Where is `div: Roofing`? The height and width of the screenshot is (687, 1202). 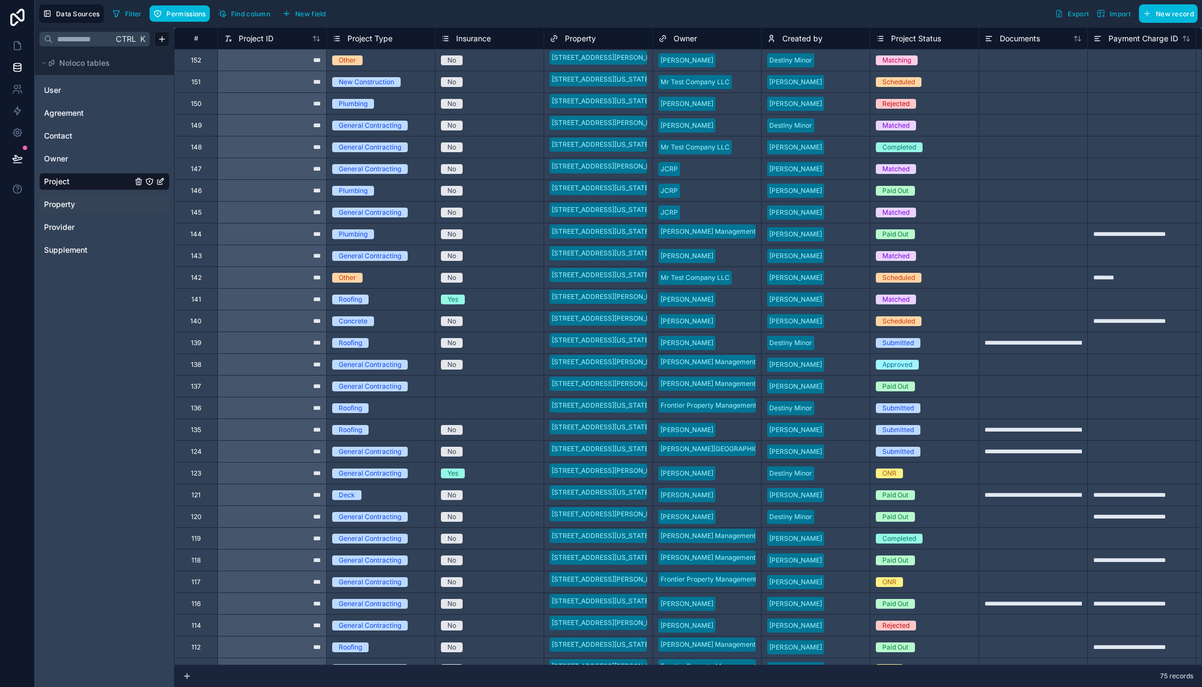 div: Roofing is located at coordinates (350, 430).